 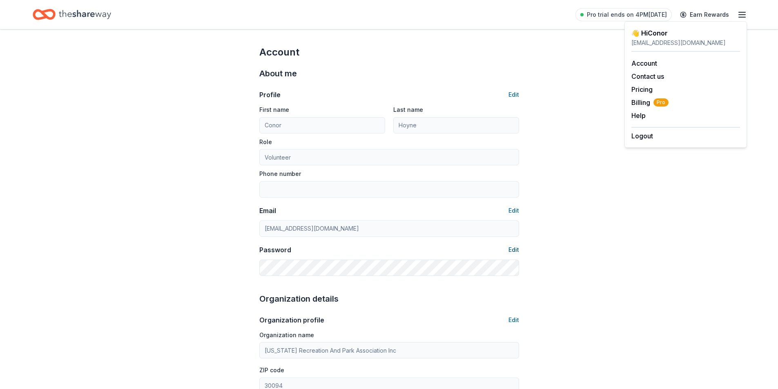 I want to click on a: Pricing, so click(x=642, y=89).